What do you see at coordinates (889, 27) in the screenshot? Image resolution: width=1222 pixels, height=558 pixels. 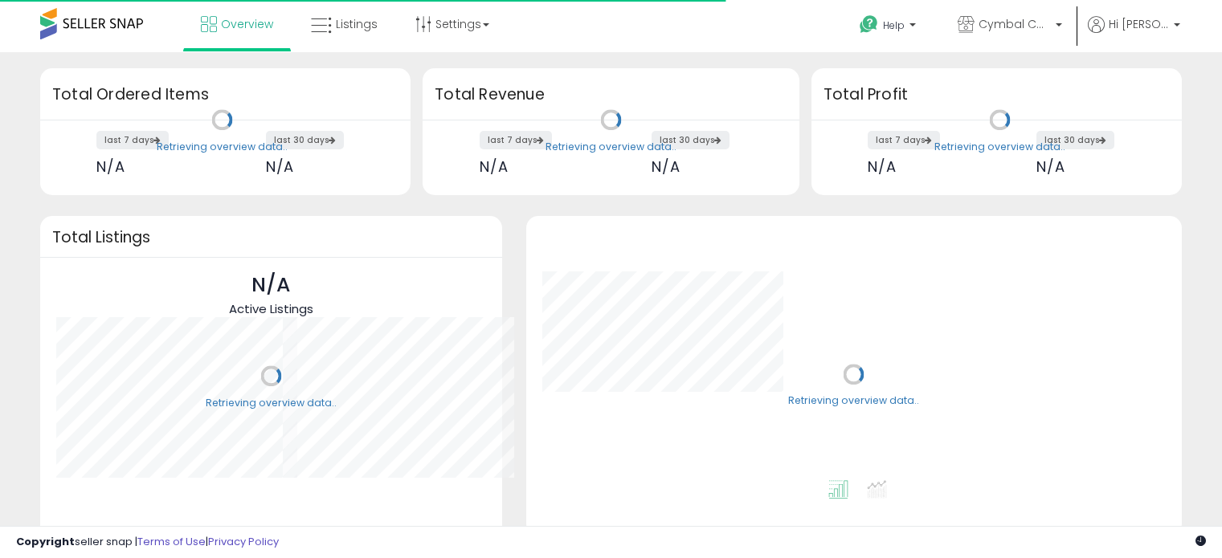 I see `a: Help` at bounding box center [889, 27].